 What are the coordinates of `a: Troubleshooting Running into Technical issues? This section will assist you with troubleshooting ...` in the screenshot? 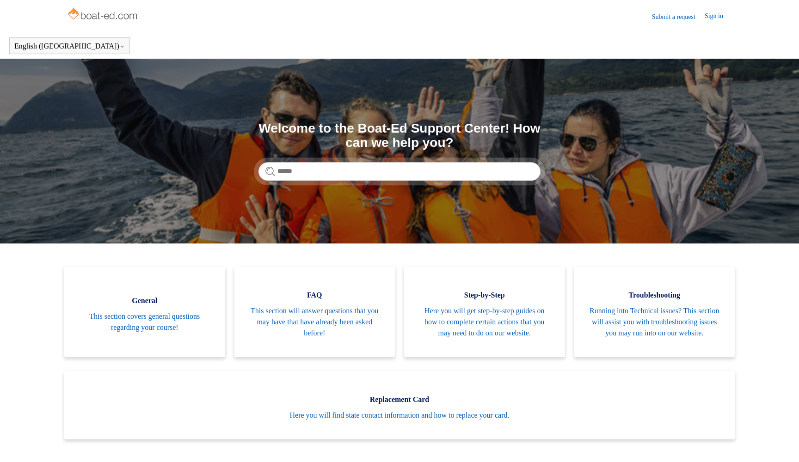 It's located at (655, 312).